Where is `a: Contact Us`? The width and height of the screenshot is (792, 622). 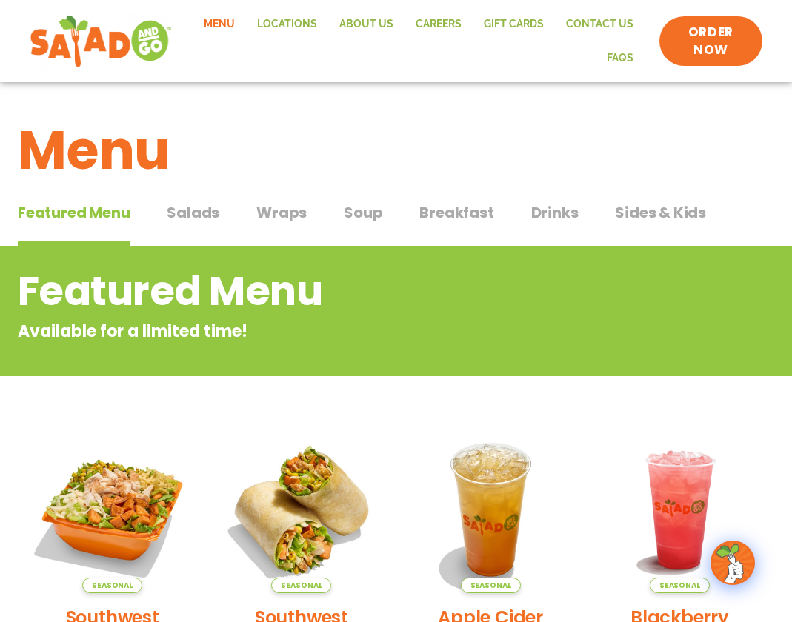 a: Contact Us is located at coordinates (599, 24).